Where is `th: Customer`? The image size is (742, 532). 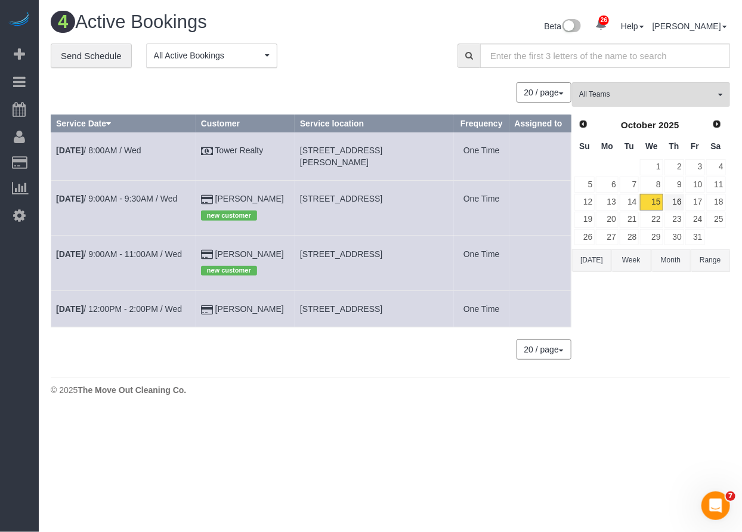
th: Customer is located at coordinates (245, 123).